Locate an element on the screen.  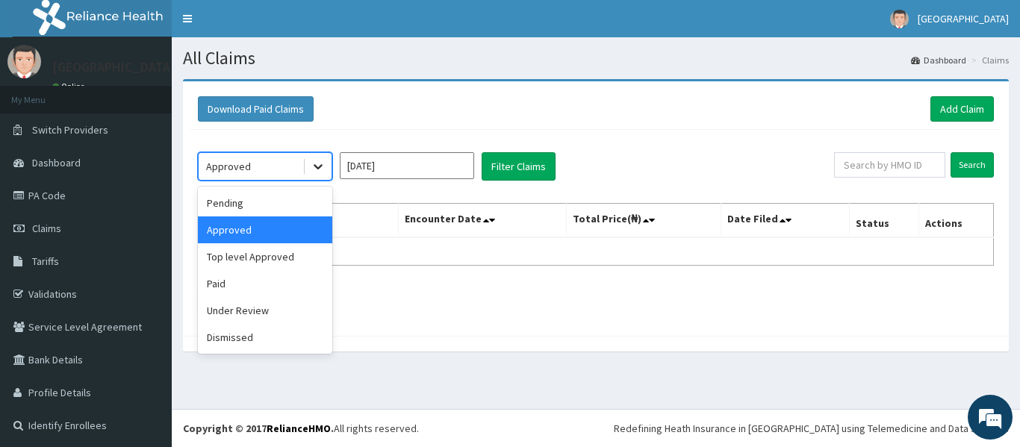
th: Status is located at coordinates (884, 221).